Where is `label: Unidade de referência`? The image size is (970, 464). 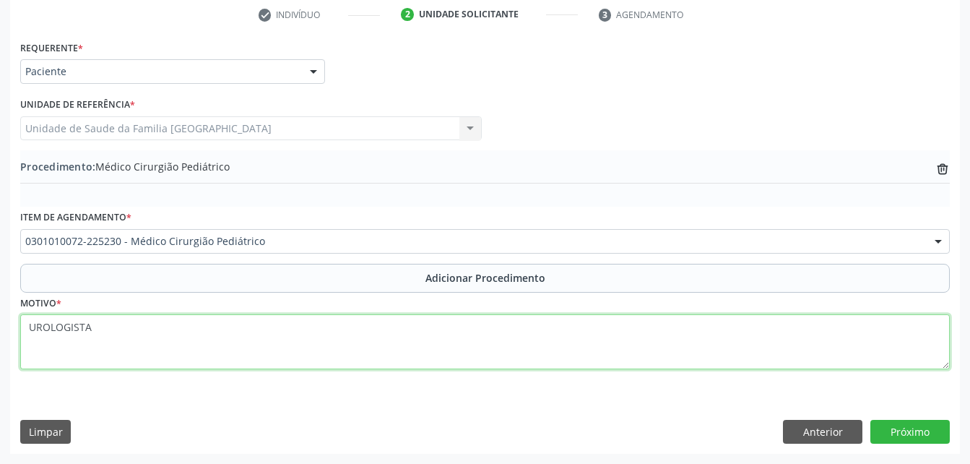
label: Unidade de referência is located at coordinates (77, 105).